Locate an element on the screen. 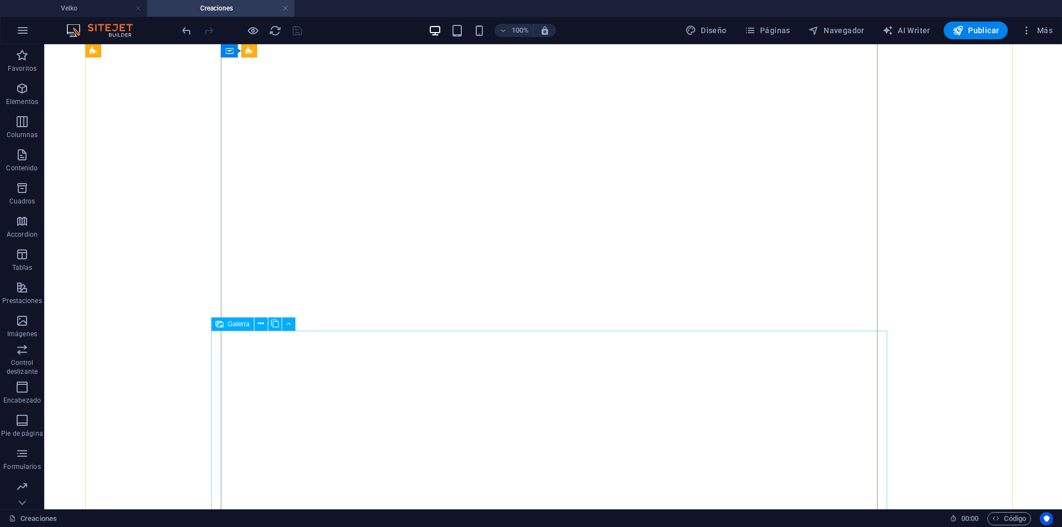 The width and height of the screenshot is (1062, 527). a: Haz clic para cancelar la selección y doble clic para abrir páginas is located at coordinates (33, 519).